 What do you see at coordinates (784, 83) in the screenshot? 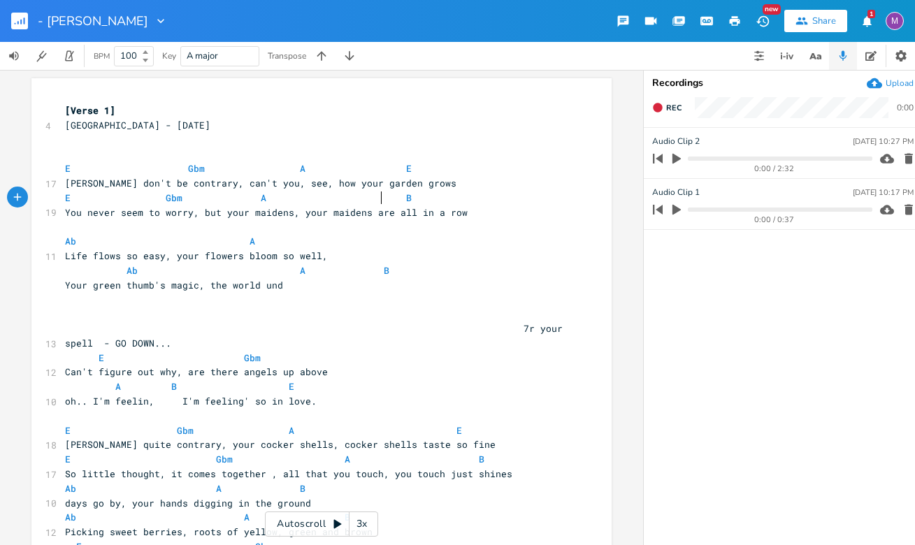
I see `div: Recordings` at bounding box center [784, 83].